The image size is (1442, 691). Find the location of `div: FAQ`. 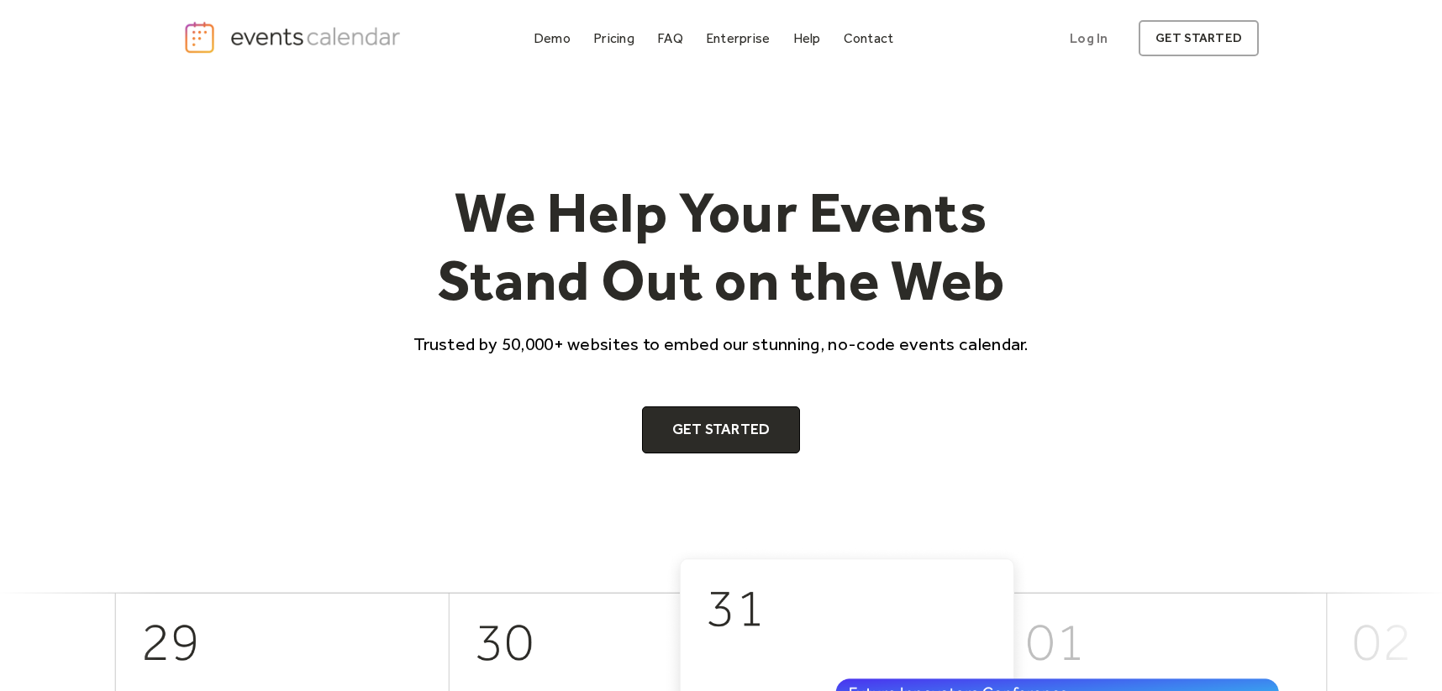

div: FAQ is located at coordinates (670, 38).